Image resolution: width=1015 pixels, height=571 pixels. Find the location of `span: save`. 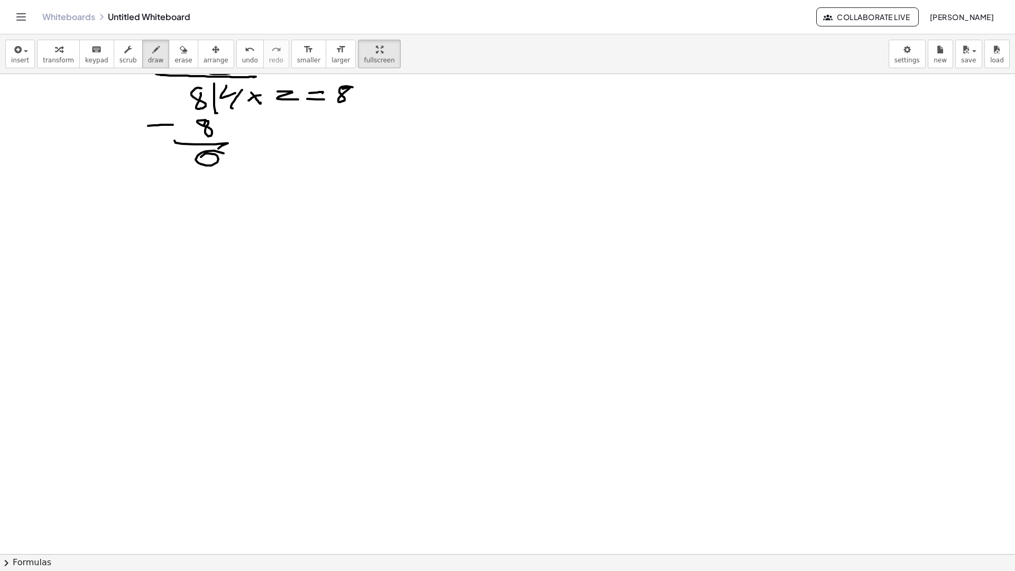

span: save is located at coordinates (968, 60).